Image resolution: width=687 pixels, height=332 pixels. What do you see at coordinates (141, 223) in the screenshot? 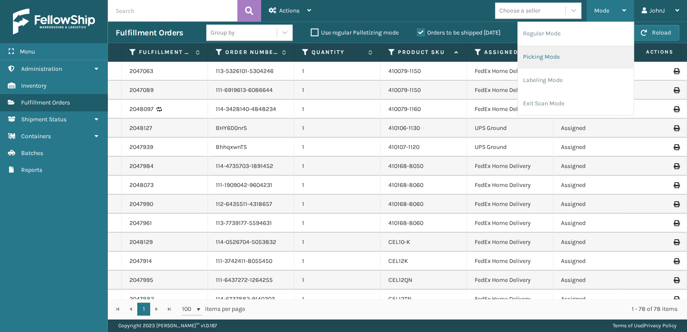
I see `a: 2047961` at bounding box center [141, 223].